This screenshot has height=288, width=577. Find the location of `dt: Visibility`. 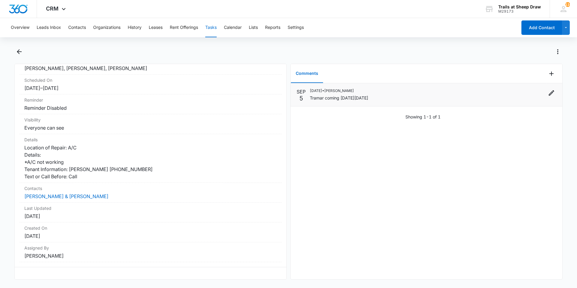

dt: Visibility is located at coordinates (150, 120).